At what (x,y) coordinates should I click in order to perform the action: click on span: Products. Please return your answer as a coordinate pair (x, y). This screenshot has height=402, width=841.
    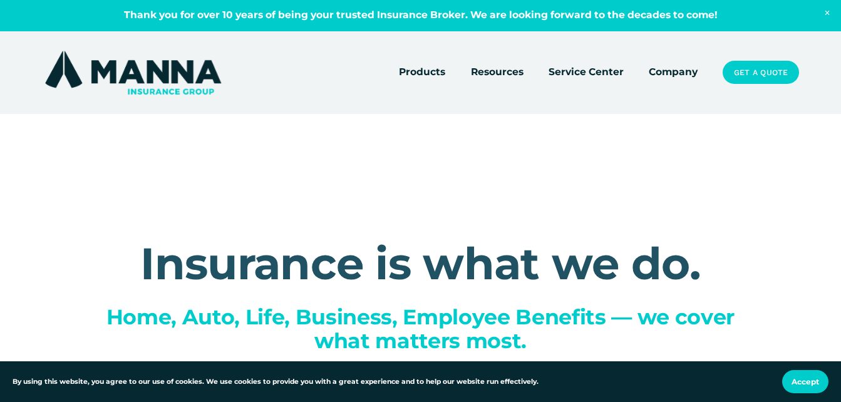
    Looking at the image, I should click on (422, 72).